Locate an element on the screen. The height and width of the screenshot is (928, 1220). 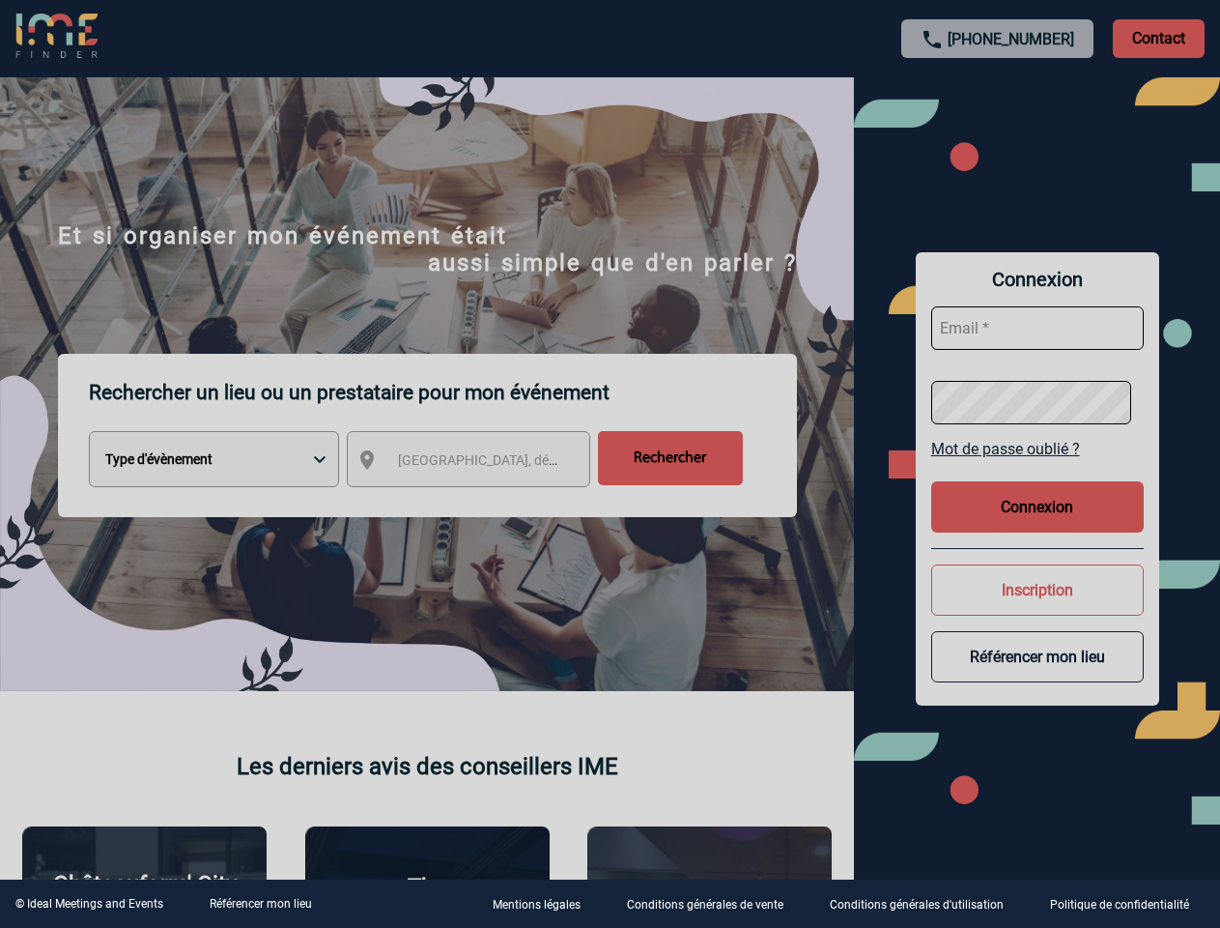
a: Conditions générales d'utilisation is located at coordinates (925, 903).